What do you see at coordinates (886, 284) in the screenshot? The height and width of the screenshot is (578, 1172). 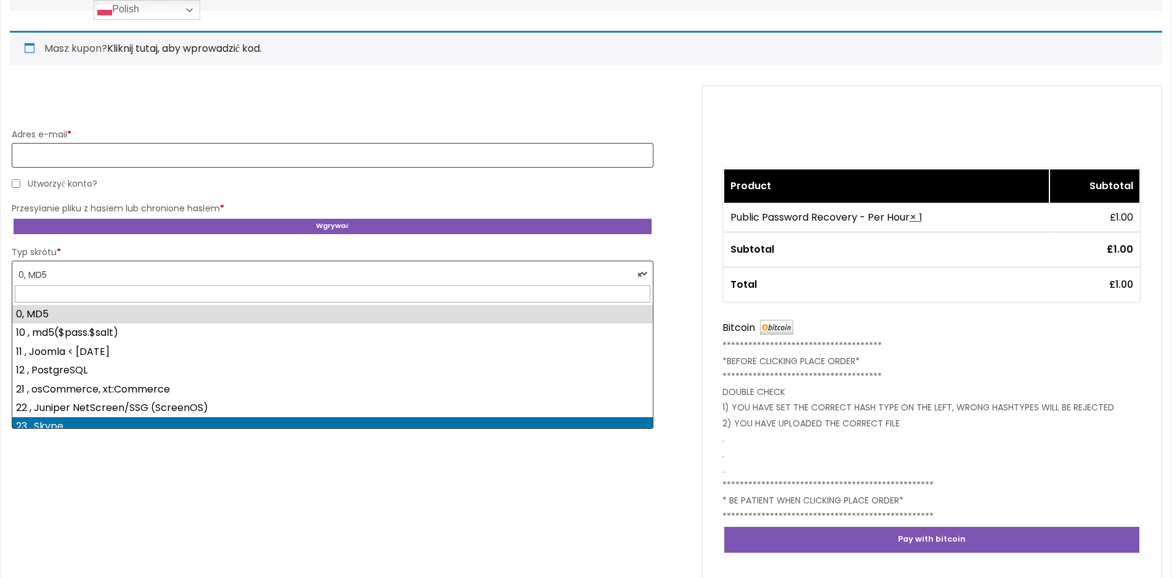 I see `th: Total` at bounding box center [886, 284].